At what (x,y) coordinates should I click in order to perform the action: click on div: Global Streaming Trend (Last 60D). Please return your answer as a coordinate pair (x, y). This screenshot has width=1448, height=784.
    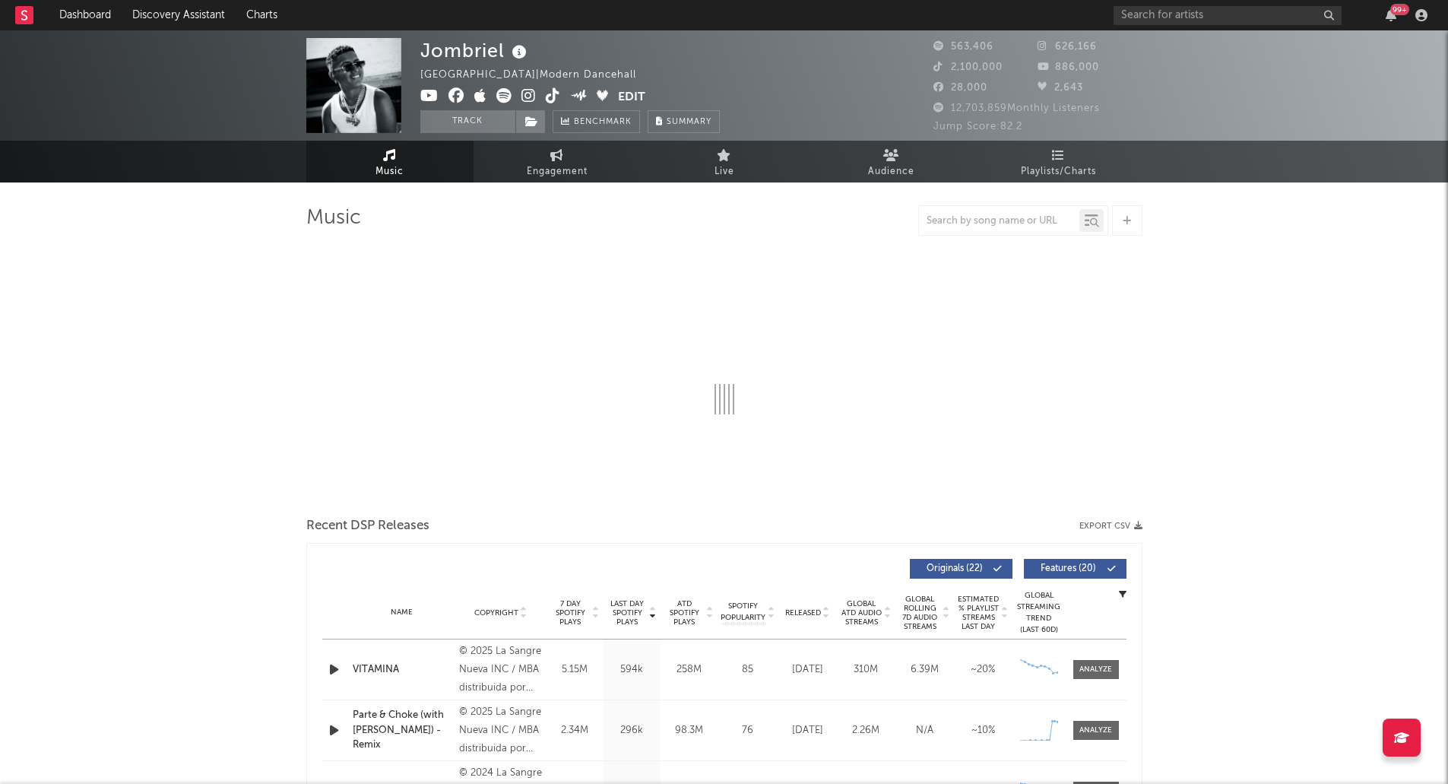
    Looking at the image, I should click on (1039, 613).